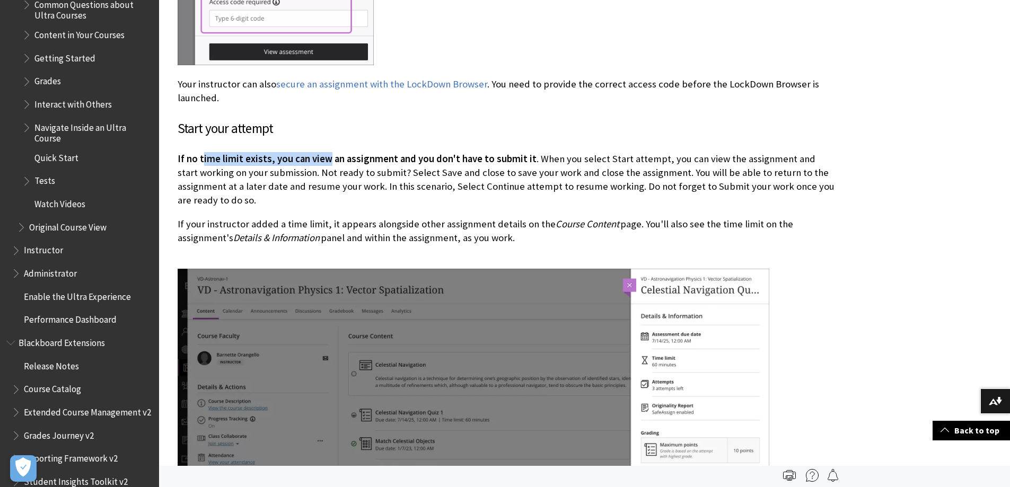 The image size is (1010, 487). I want to click on img: More help, so click(812, 476).